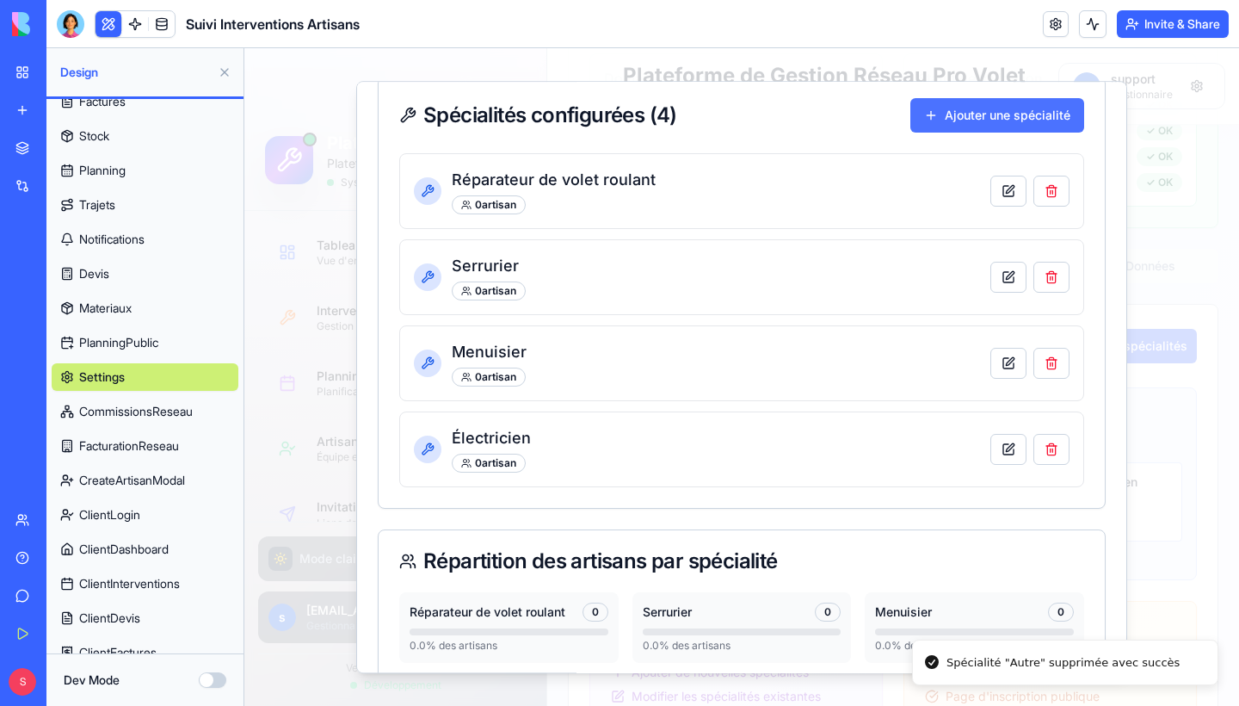 This screenshot has width=1239, height=706. What do you see at coordinates (145, 446) in the screenshot?
I see `a: FacturationReseau` at bounding box center [145, 446].